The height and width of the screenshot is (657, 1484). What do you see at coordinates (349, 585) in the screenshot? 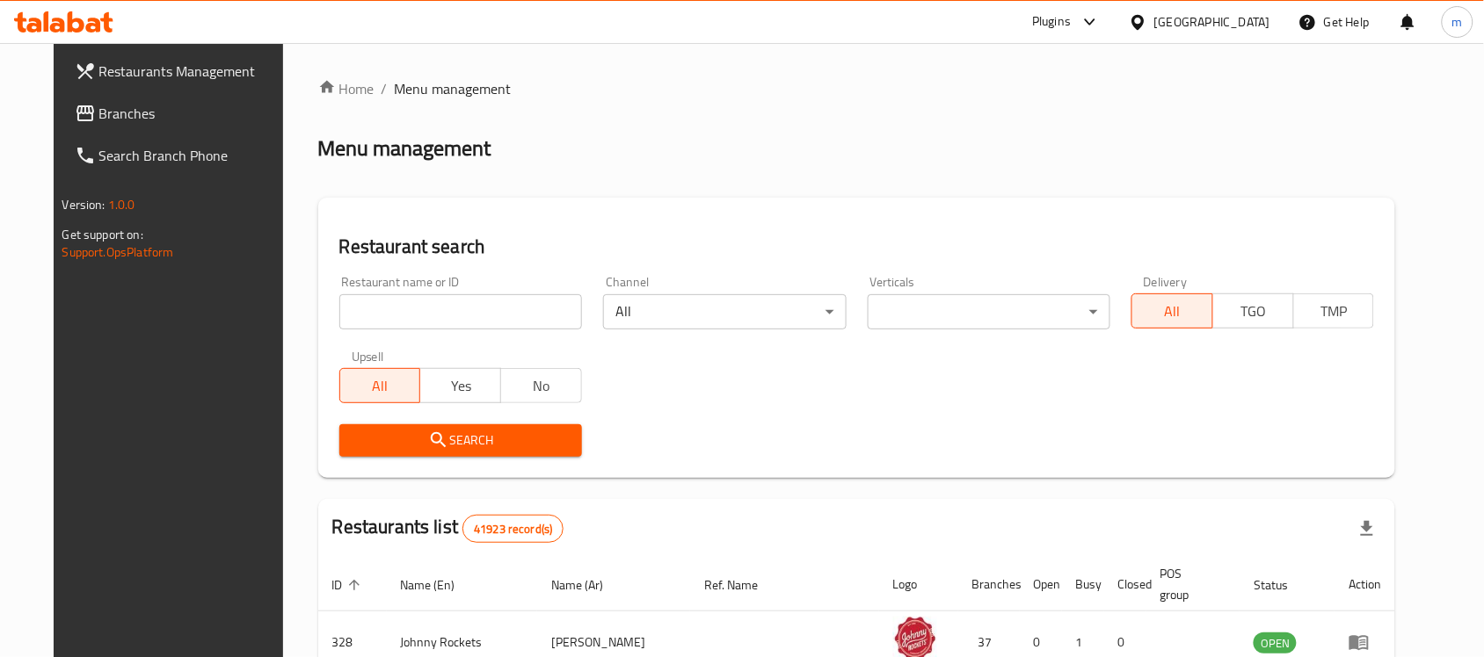
I see `span: ID` at bounding box center [349, 585].